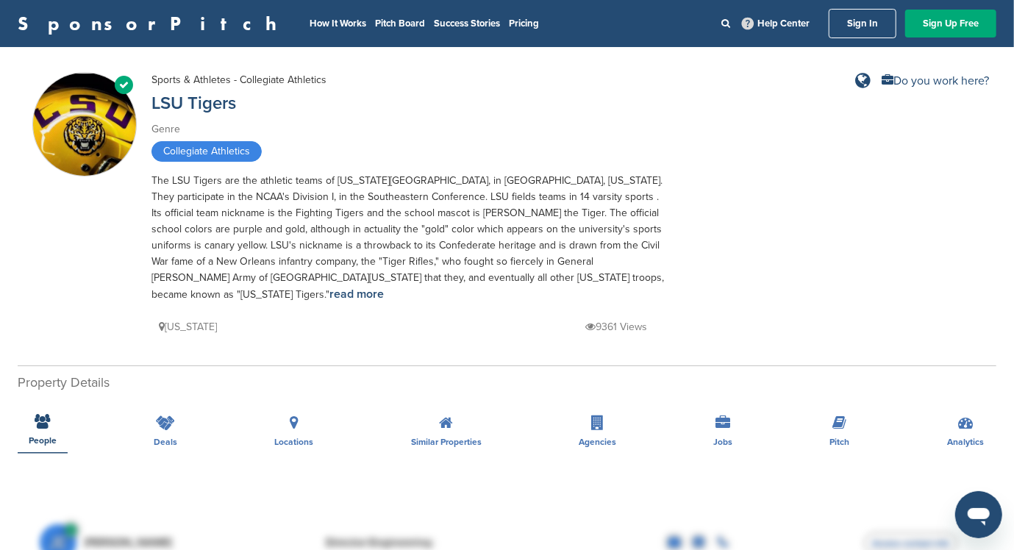 The height and width of the screenshot is (550, 1014). I want to click on img: Sponsorpitch & LSU Tigers, so click(85, 125).